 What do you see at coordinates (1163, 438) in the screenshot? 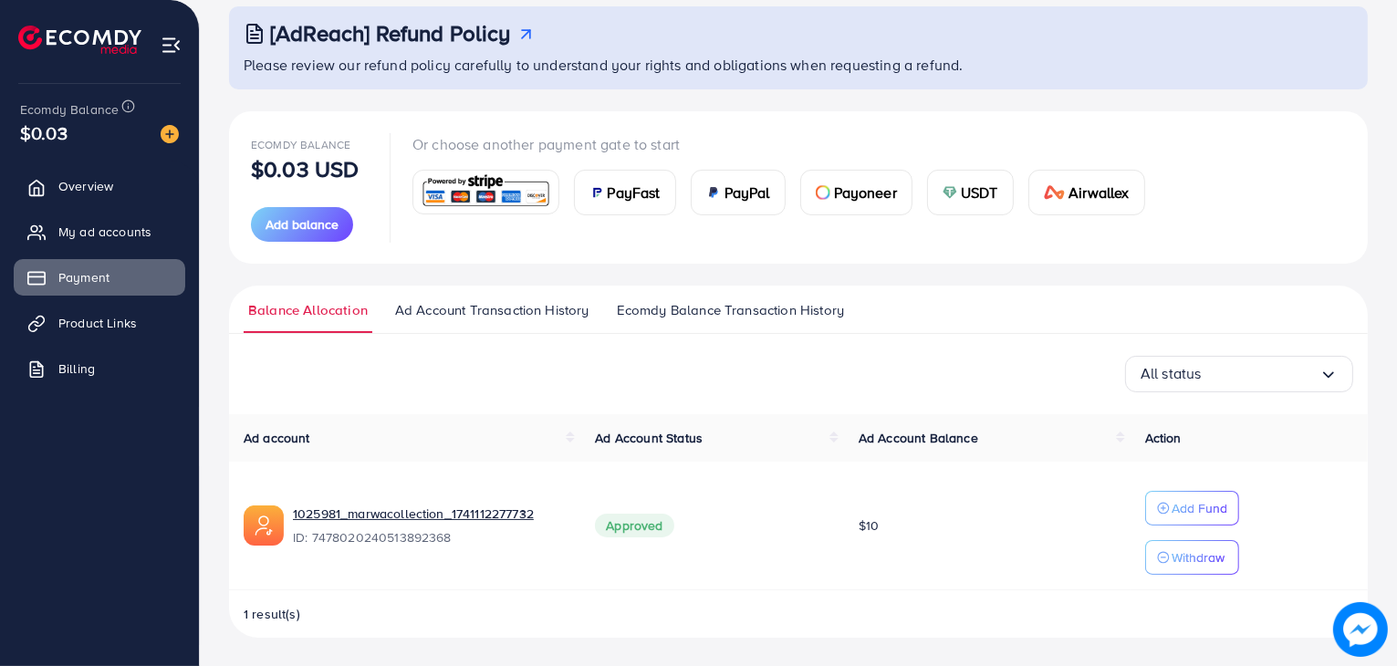
I see `span: Action` at bounding box center [1163, 438].